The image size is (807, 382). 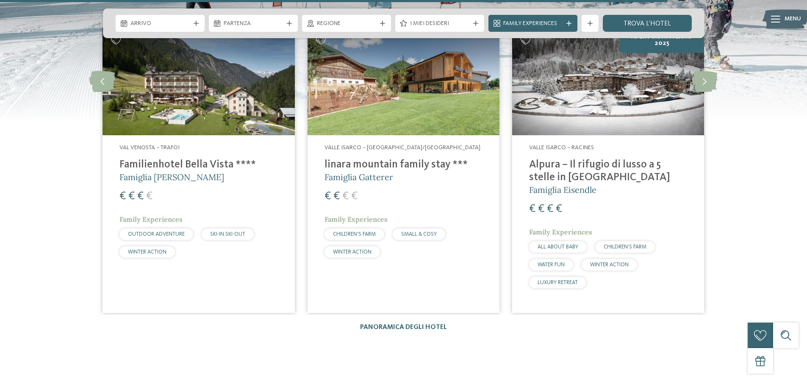 I want to click on span: OUTDOOR ADVENTURE, so click(x=156, y=234).